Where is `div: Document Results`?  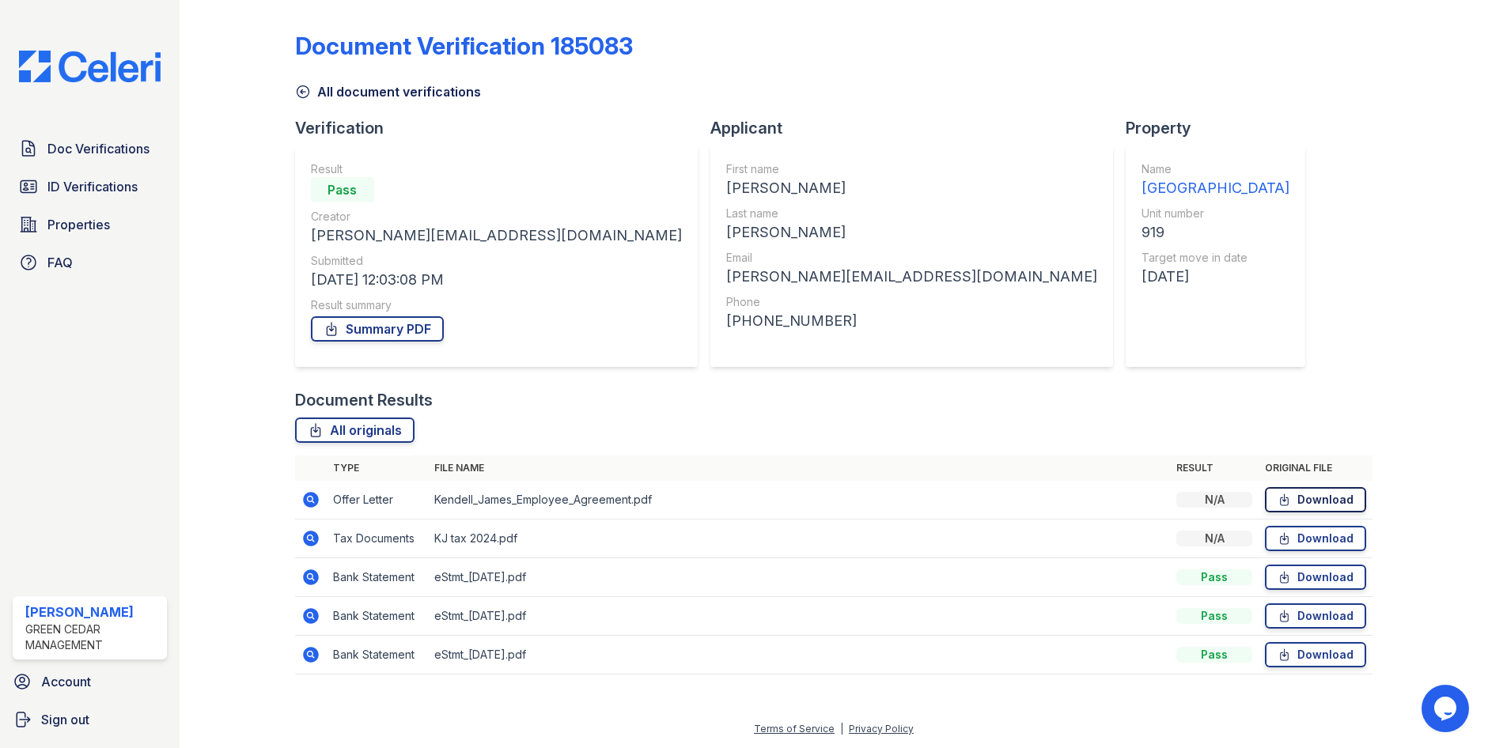 div: Document Results is located at coordinates (364, 400).